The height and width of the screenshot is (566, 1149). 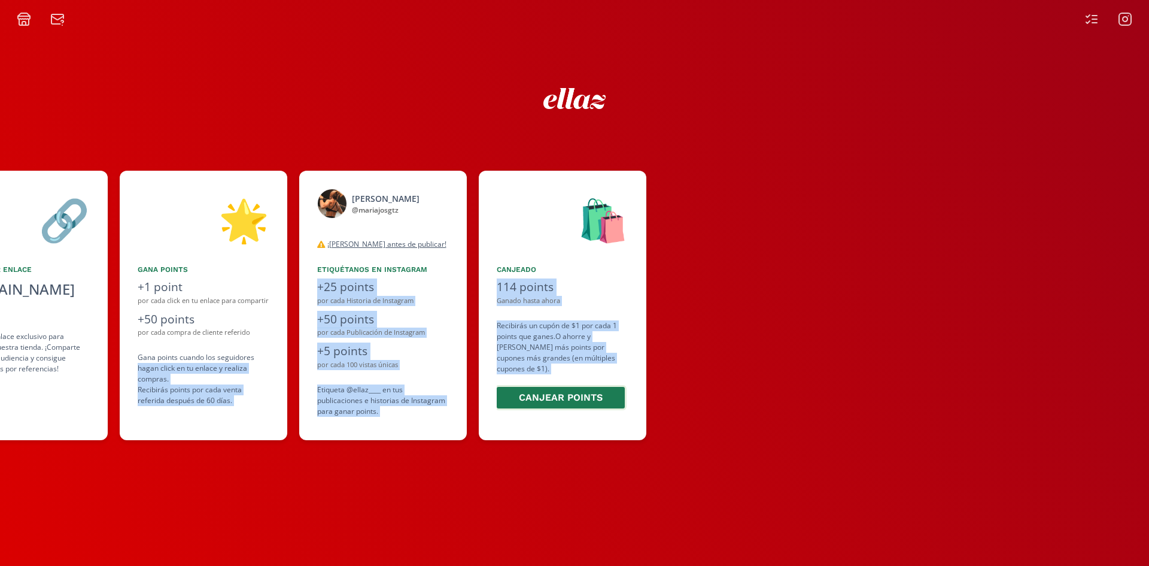 I want to click on div: +1 point, so click(x=203, y=287).